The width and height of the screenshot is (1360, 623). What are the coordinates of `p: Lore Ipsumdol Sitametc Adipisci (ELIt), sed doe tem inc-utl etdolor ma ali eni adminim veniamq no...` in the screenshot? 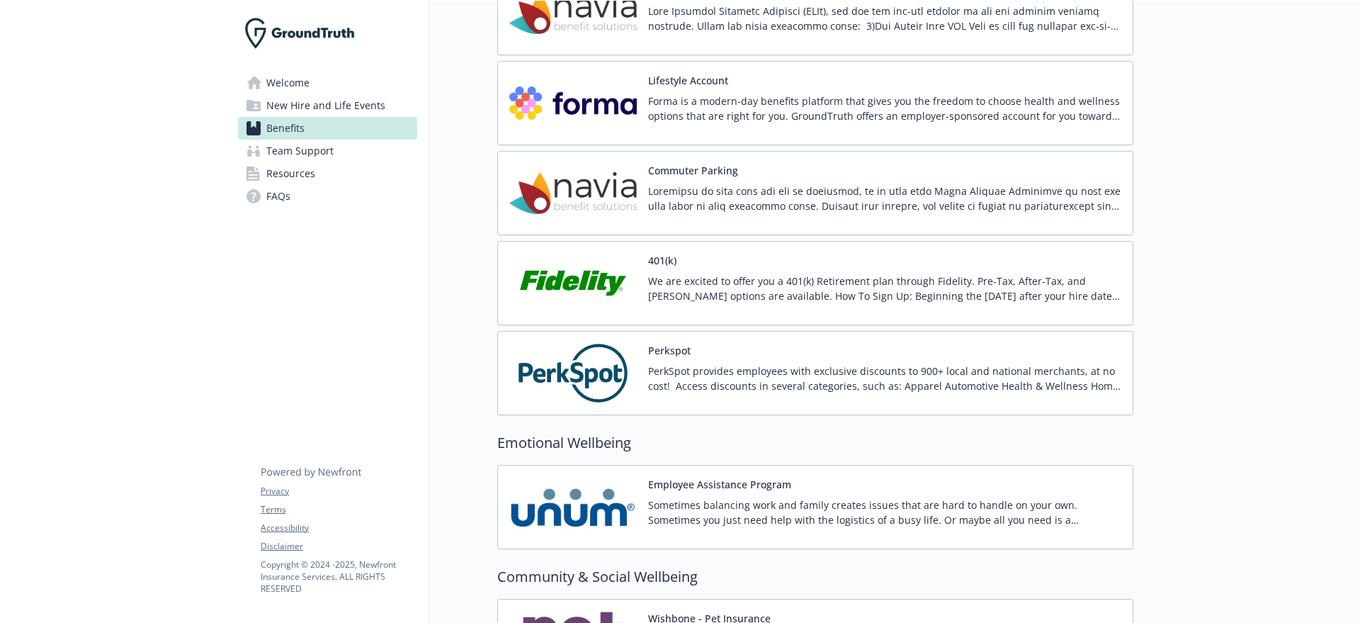 It's located at (885, 18).